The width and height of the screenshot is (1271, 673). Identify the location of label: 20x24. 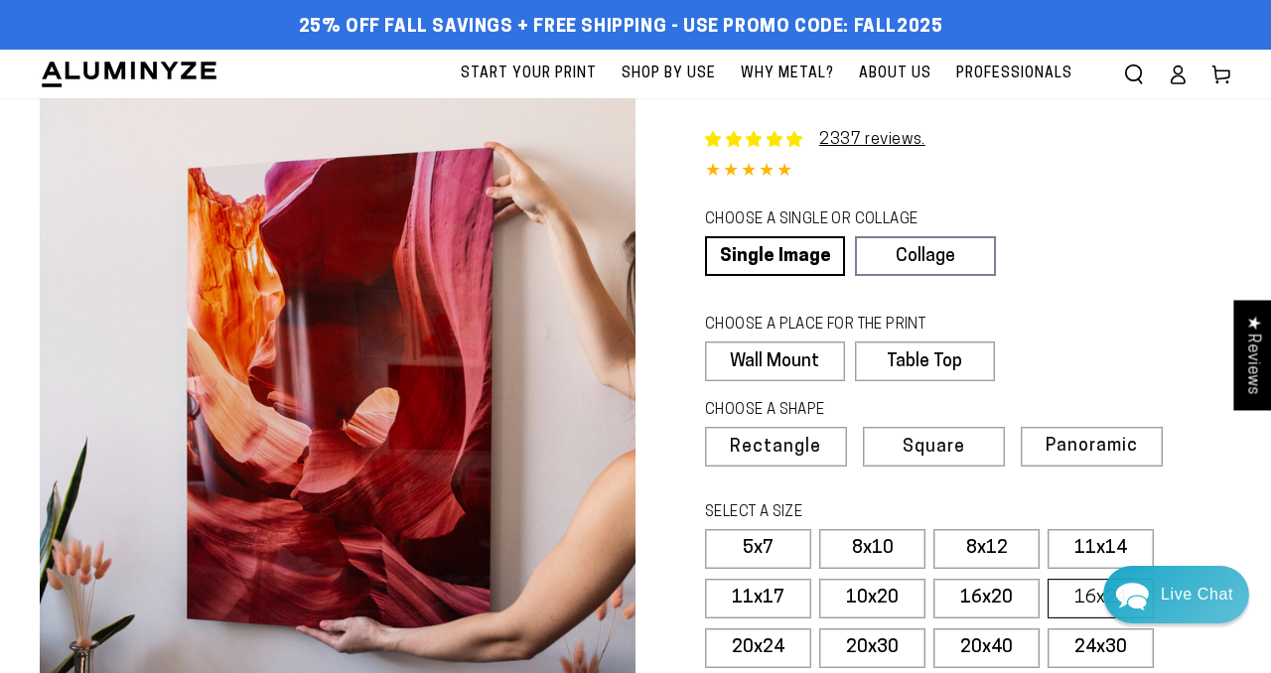
(758, 649).